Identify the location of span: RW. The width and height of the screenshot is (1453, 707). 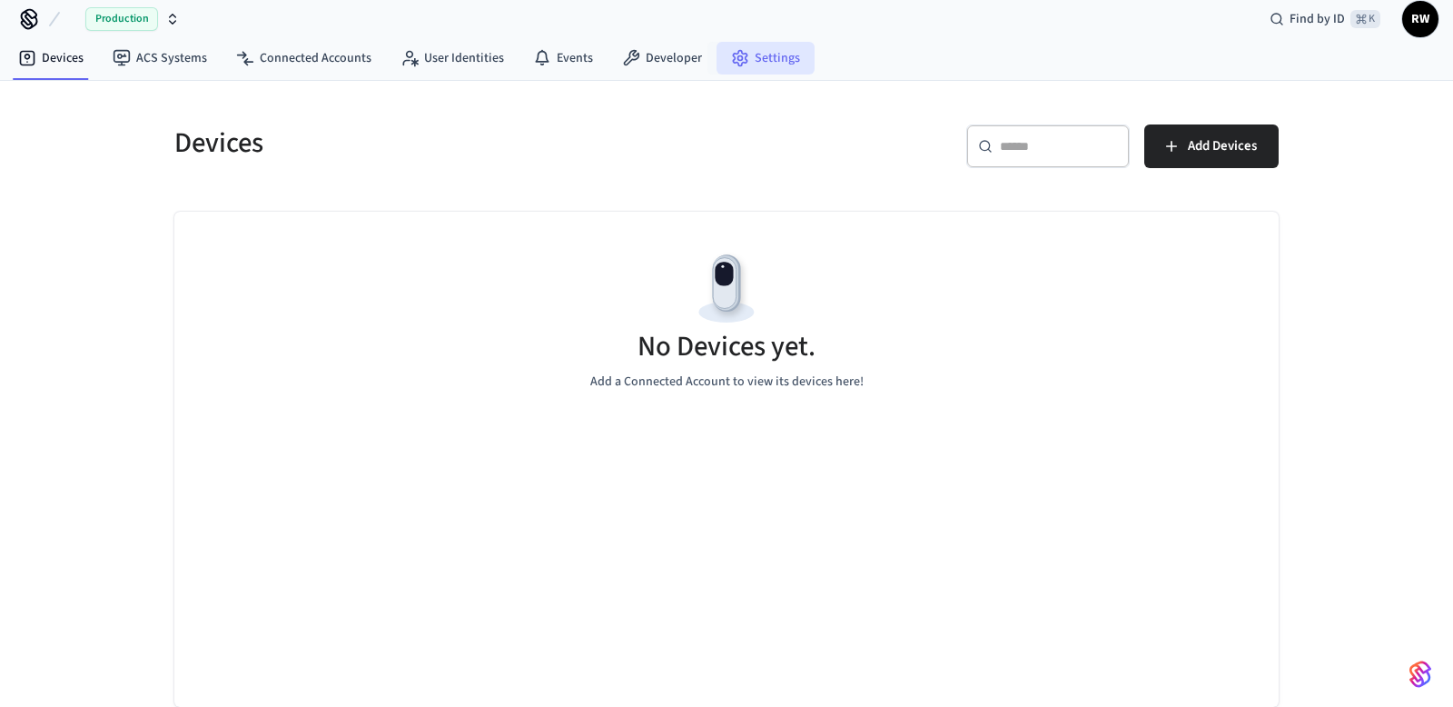
(1420, 19).